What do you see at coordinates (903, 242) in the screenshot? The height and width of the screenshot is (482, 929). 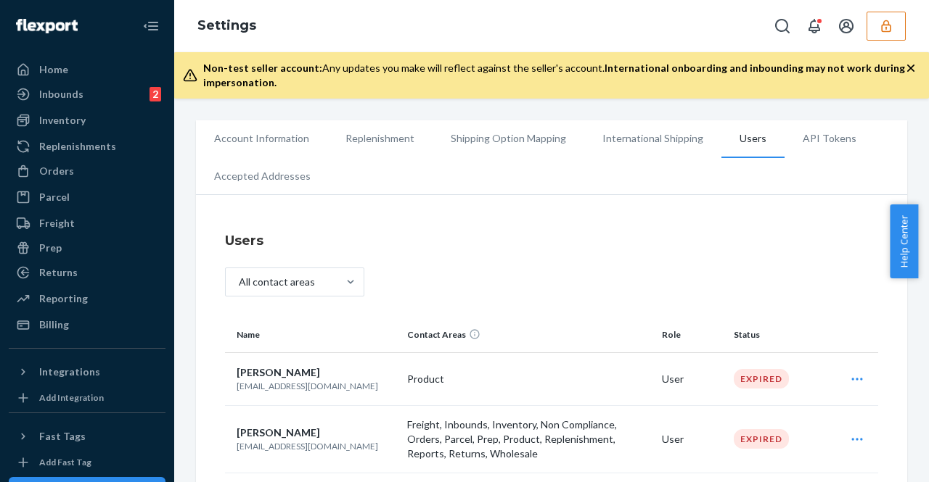 I see `span: Help Center` at bounding box center [903, 242].